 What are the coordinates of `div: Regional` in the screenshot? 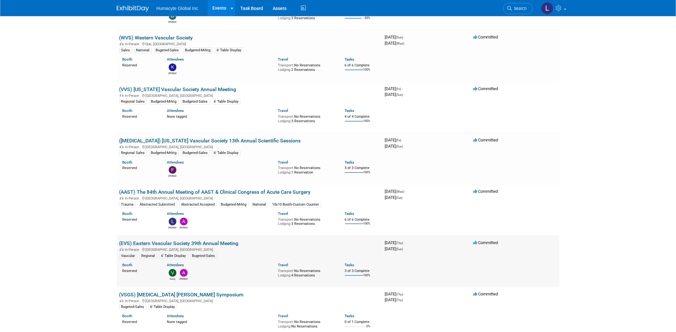 It's located at (148, 256).